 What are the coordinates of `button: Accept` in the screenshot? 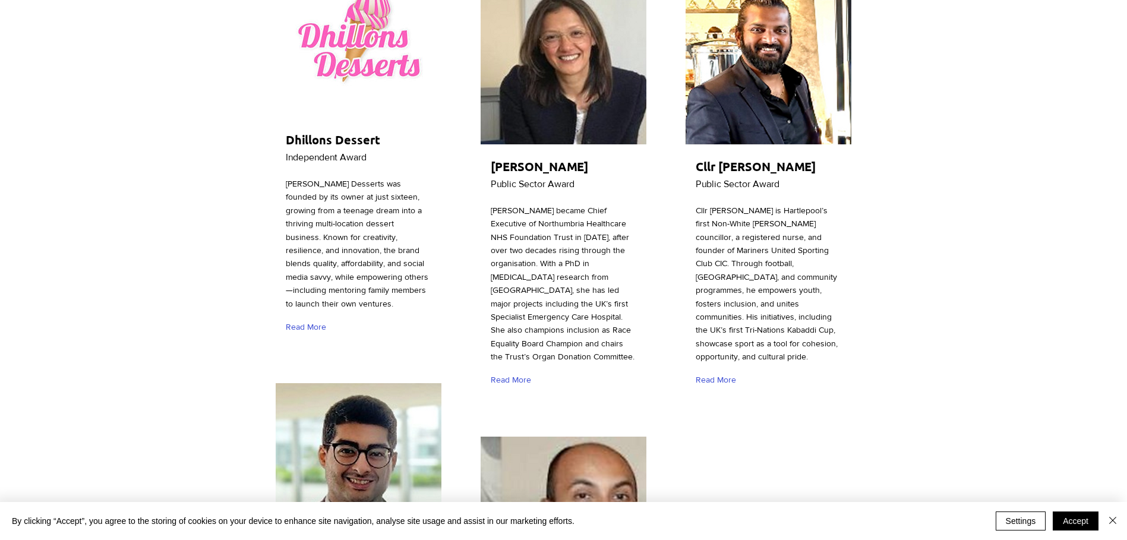 It's located at (1075, 521).